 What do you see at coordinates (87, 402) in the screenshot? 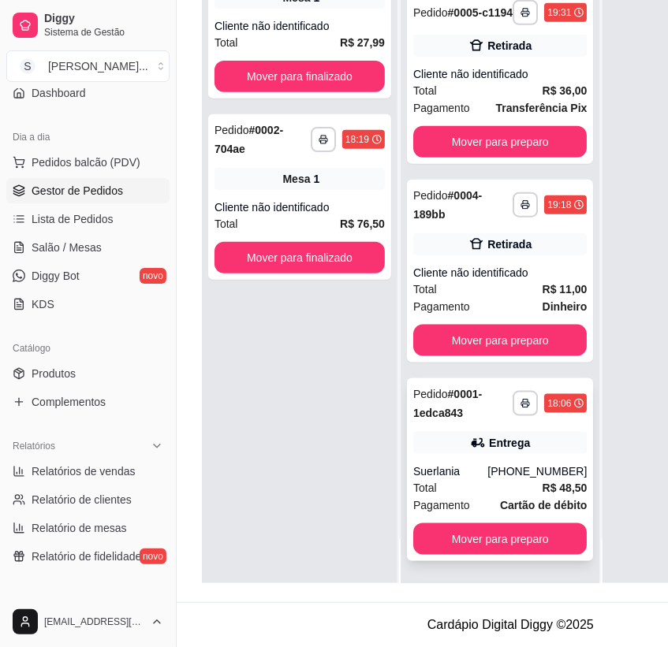
I see `a: Complementos` at bounding box center [87, 402].